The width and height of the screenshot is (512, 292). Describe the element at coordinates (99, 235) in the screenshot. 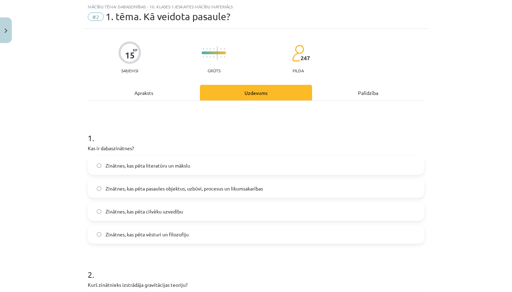

I see `input: Zinātnes, kas pēta vēsturi un filozofiju` at that location.